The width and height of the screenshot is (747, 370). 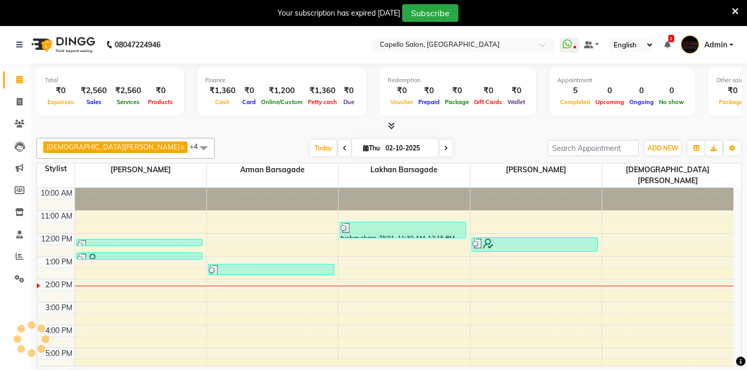 What do you see at coordinates (488, 102) in the screenshot?
I see `span: Gift Cards` at bounding box center [488, 102].